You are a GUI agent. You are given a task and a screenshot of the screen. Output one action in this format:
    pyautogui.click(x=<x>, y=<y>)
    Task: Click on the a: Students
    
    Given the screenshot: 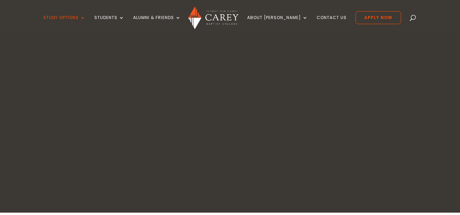 What is the action you would take?
    pyautogui.click(x=109, y=23)
    